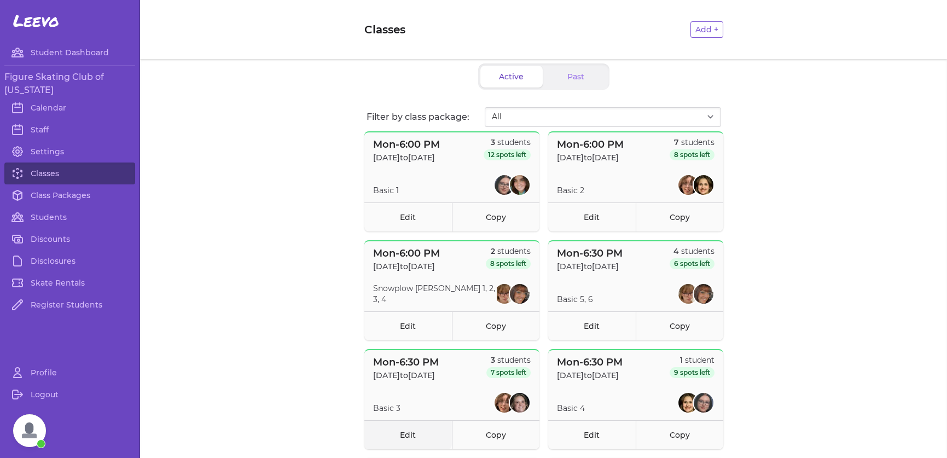 This screenshot has height=458, width=947. Describe the element at coordinates (69, 283) in the screenshot. I see `a: Skate Rentals` at that location.